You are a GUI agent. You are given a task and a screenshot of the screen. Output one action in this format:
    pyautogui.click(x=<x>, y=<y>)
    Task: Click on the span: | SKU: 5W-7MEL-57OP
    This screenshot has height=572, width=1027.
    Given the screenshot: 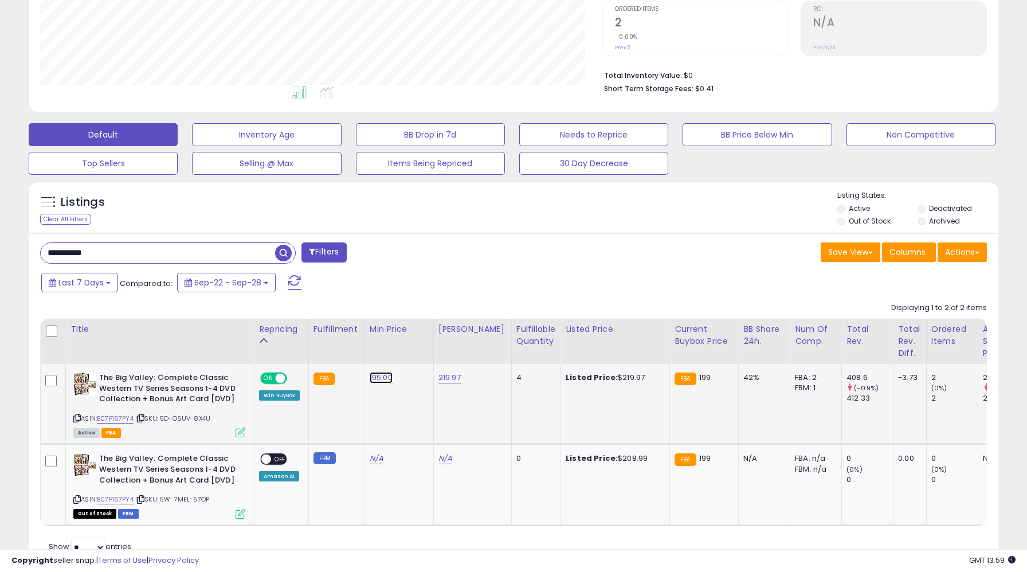 What is the action you would take?
    pyautogui.click(x=172, y=499)
    